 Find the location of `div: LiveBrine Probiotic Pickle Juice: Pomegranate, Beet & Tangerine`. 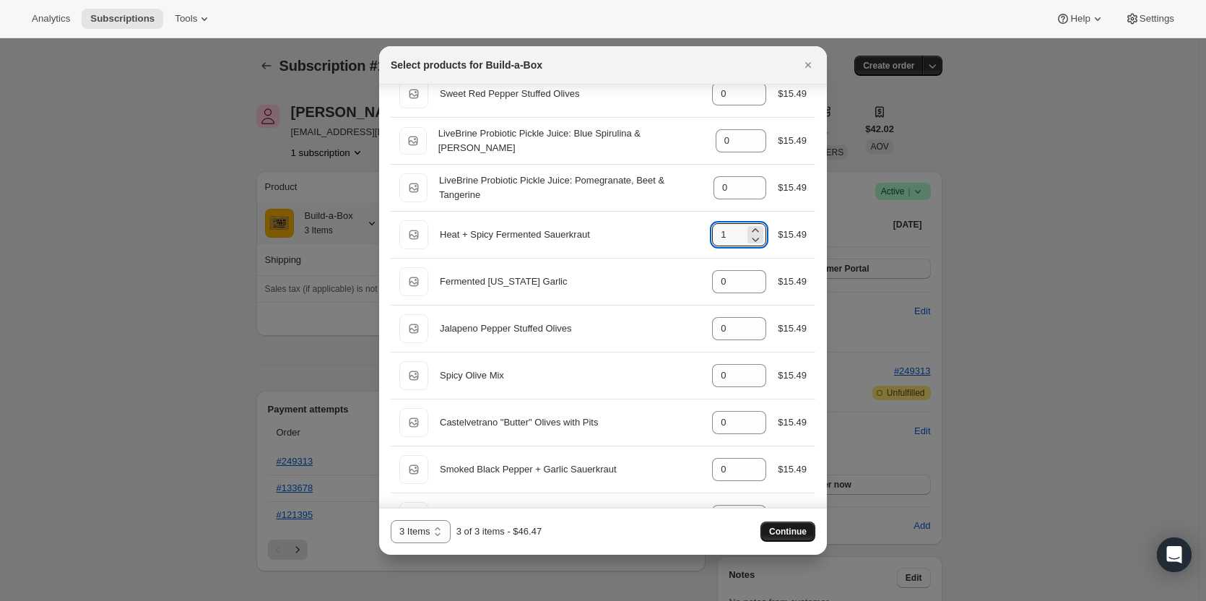

div: LiveBrine Probiotic Pickle Juice: Pomegranate, Beet & Tangerine is located at coordinates (570, 188).